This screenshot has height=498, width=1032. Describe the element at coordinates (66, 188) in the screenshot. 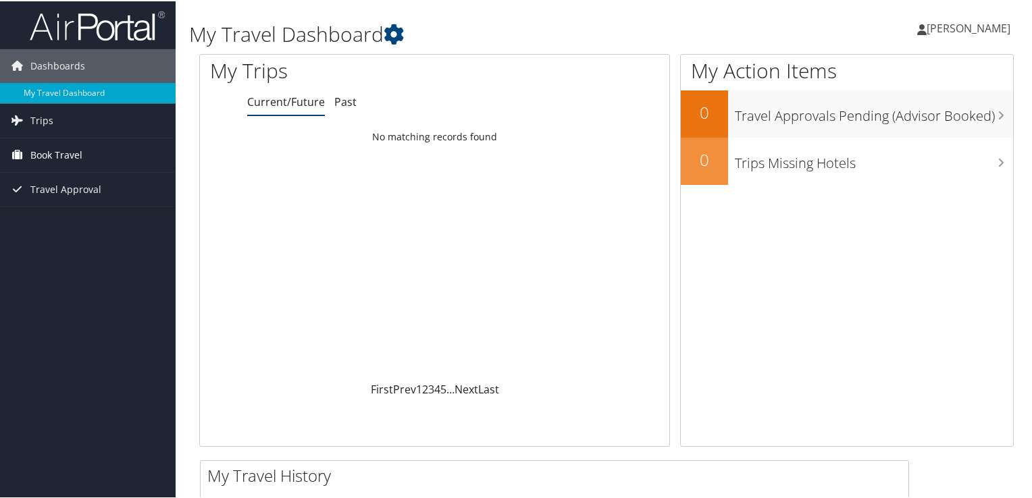

I see `span: Travel Approval` at that location.